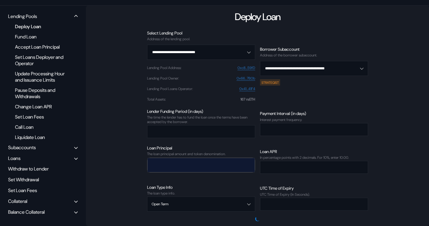 This screenshot has width=429, height=226. I want to click on div: Change Loan APR, so click(41, 107).